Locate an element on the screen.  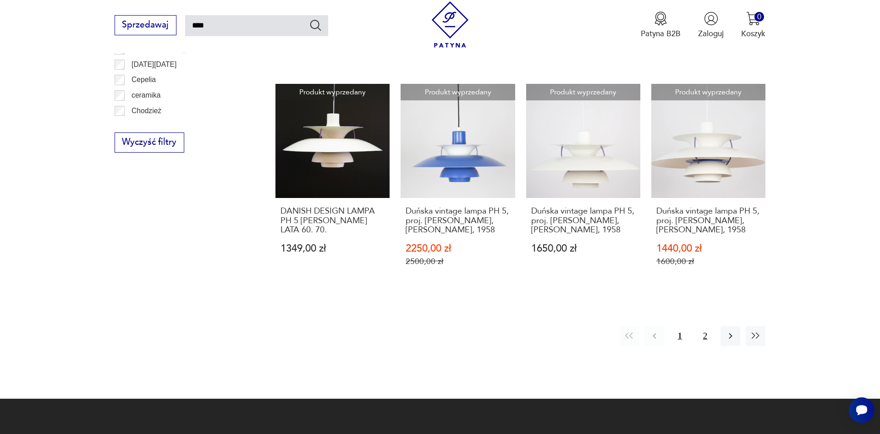
img: Ikona medalu is located at coordinates (661, 18).